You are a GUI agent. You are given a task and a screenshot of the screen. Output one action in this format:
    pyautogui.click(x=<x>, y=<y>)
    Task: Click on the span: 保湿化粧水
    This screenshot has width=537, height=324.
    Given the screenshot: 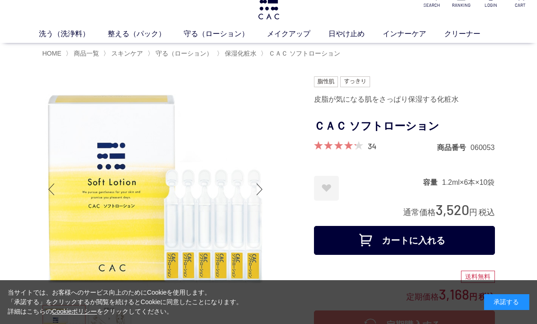 What is the action you would take?
    pyautogui.click(x=241, y=53)
    